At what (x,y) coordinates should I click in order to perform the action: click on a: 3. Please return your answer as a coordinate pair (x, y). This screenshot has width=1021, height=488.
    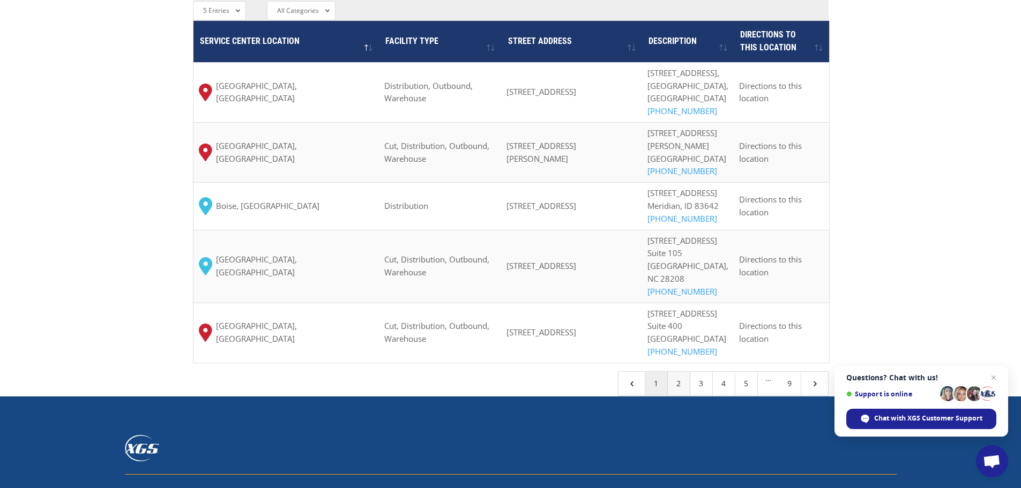
    Looking at the image, I should click on (702, 384).